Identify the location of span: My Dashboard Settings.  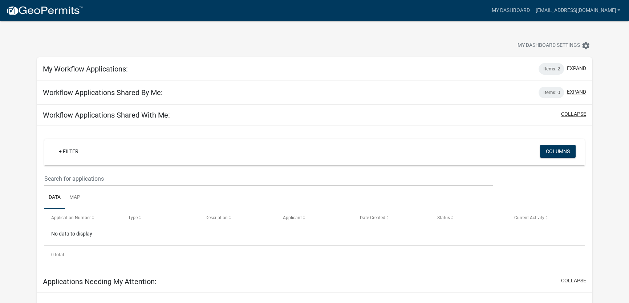
(549, 46).